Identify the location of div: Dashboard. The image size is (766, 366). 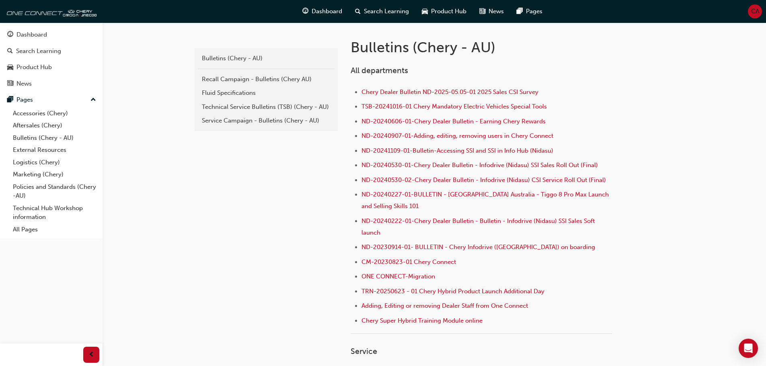
(32, 35).